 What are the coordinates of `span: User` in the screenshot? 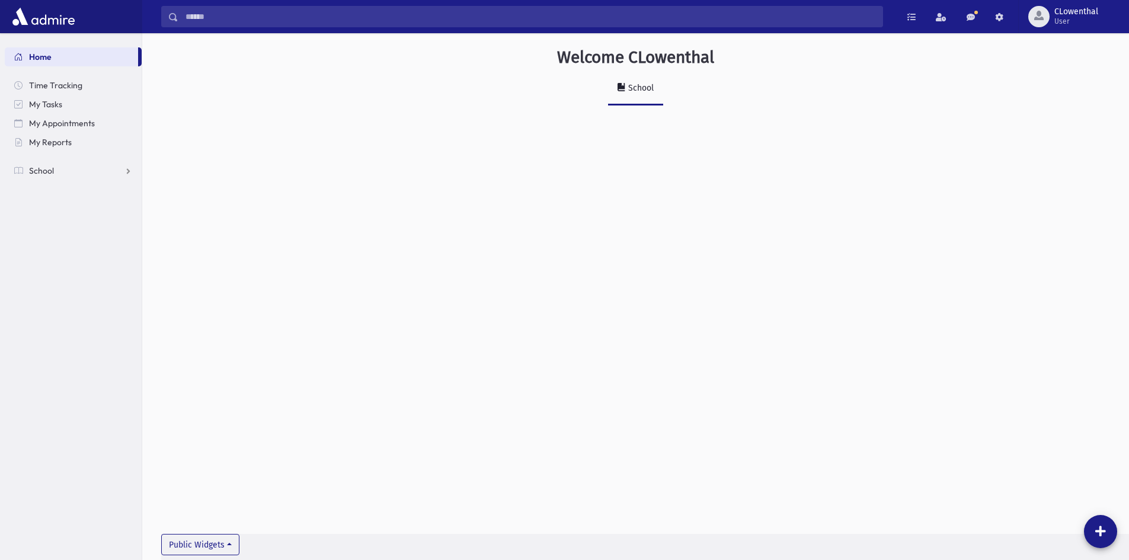 It's located at (1076, 21).